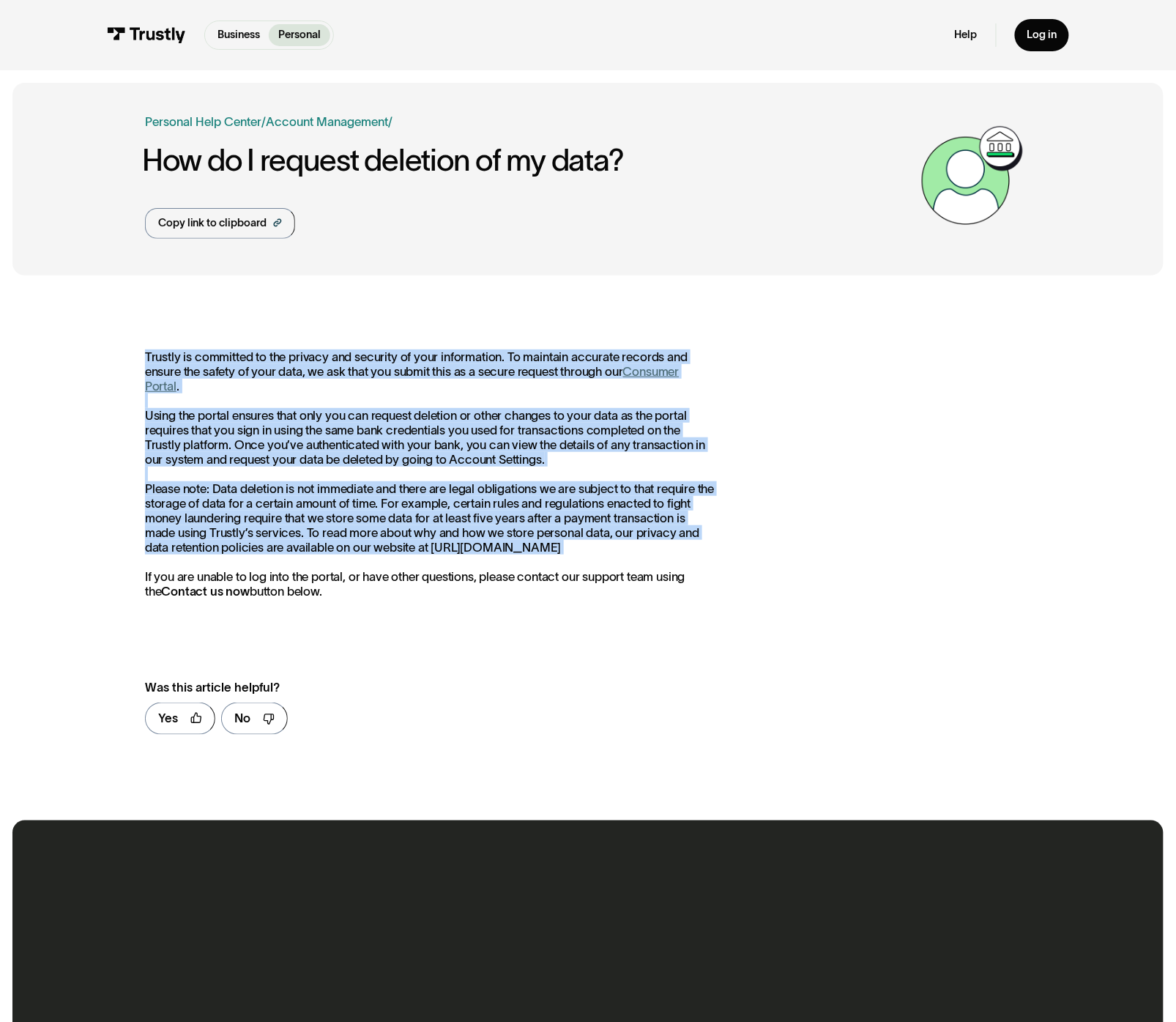  What do you see at coordinates (168, 718) in the screenshot?
I see `div: Yes` at bounding box center [168, 718].